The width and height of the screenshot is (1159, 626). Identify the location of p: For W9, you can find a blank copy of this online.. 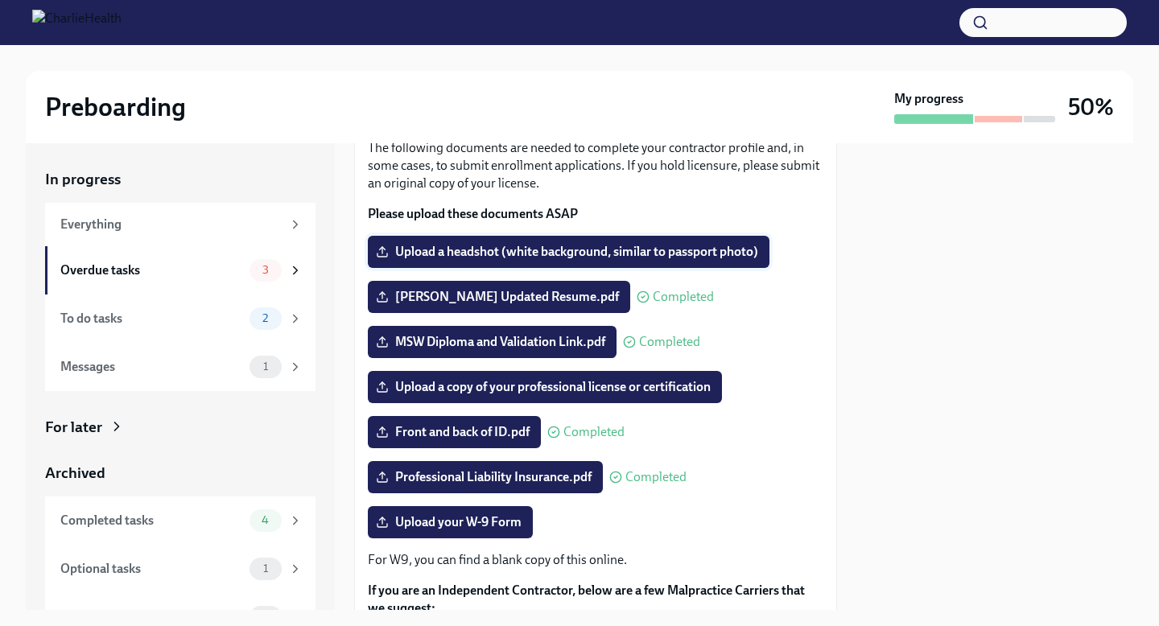
(596, 560).